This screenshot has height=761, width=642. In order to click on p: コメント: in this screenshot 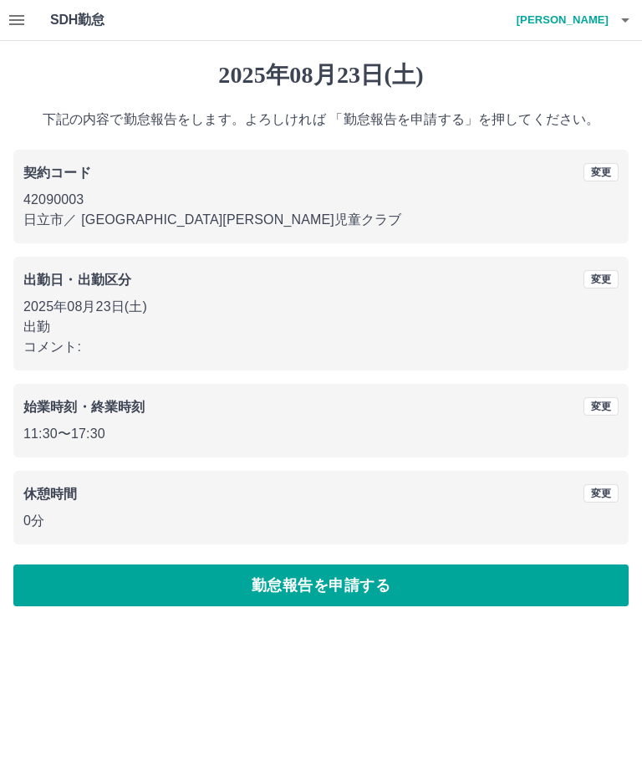, I will do `click(321, 347)`.